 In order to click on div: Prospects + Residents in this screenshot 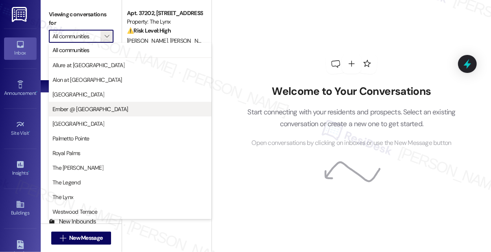, I will do `click(81, 59)`.